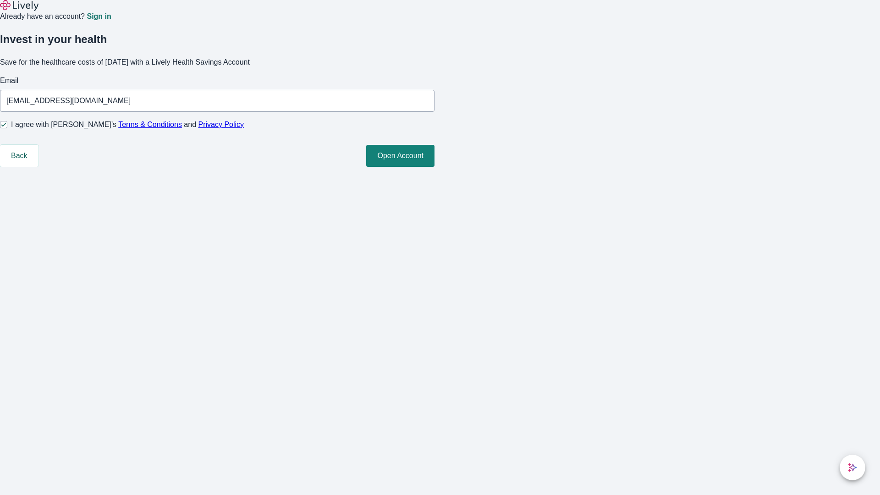 The width and height of the screenshot is (880, 495). What do you see at coordinates (99, 17) in the screenshot?
I see `a: Sign in` at bounding box center [99, 17].